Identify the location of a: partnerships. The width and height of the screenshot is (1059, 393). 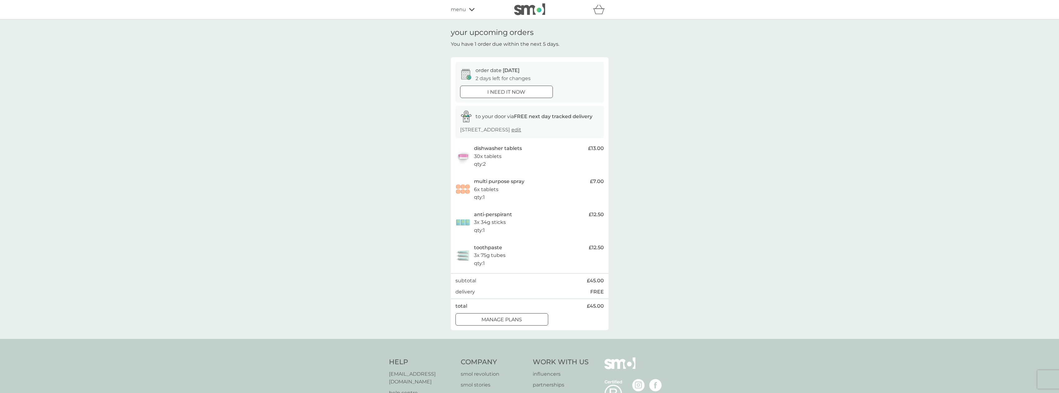
(561, 385).